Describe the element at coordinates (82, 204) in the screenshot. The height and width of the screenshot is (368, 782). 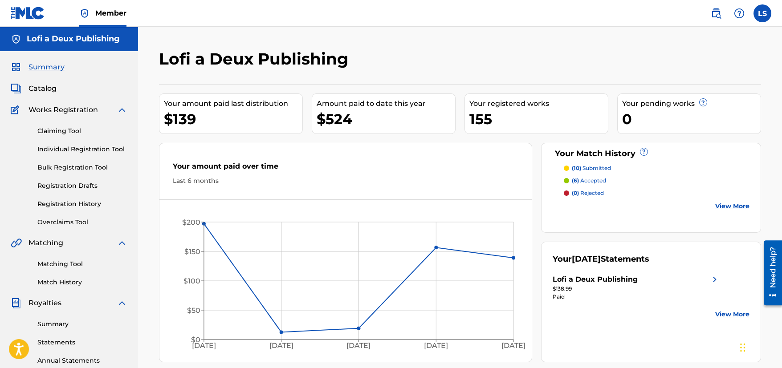
I see `a: Registration History` at that location.